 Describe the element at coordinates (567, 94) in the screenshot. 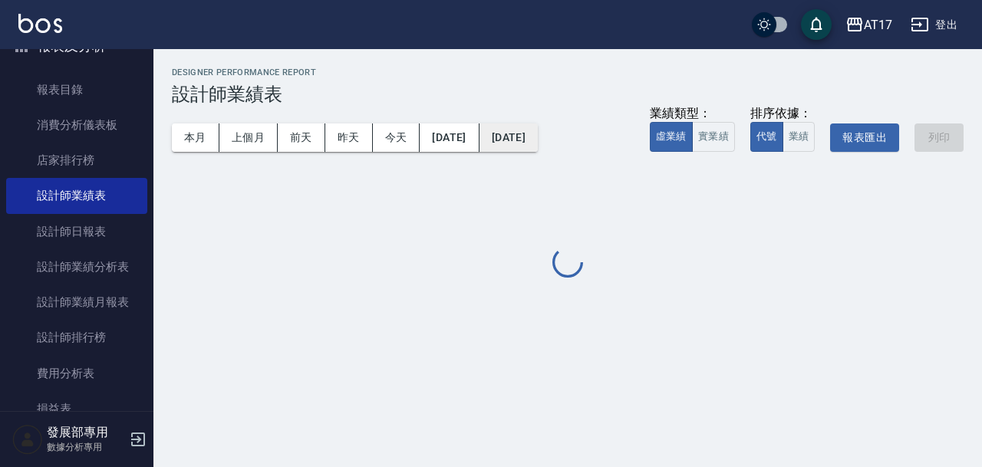

I see `h3: 設計師業績表` at that location.